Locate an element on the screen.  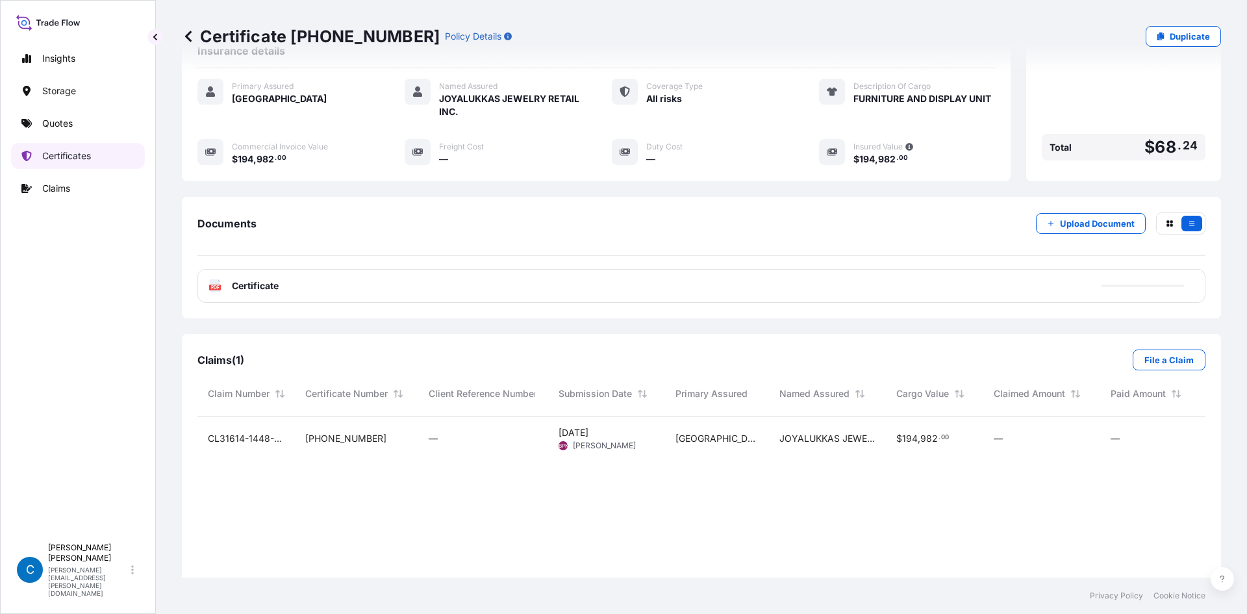
span: Freight Cost is located at coordinates (461, 147).